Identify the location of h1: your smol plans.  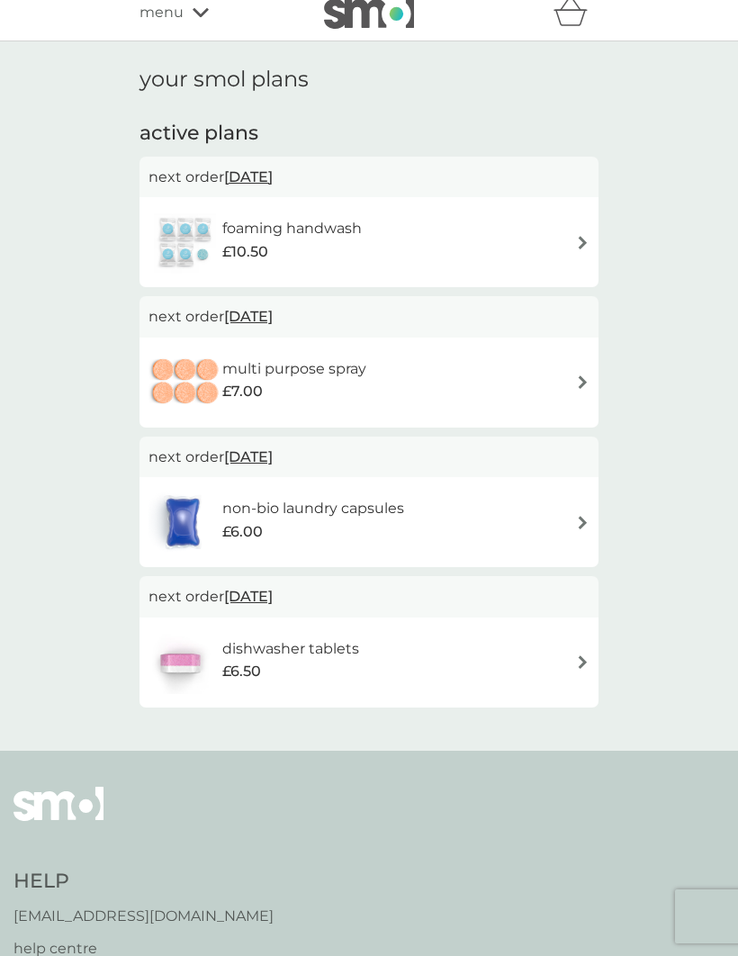
(369, 79).